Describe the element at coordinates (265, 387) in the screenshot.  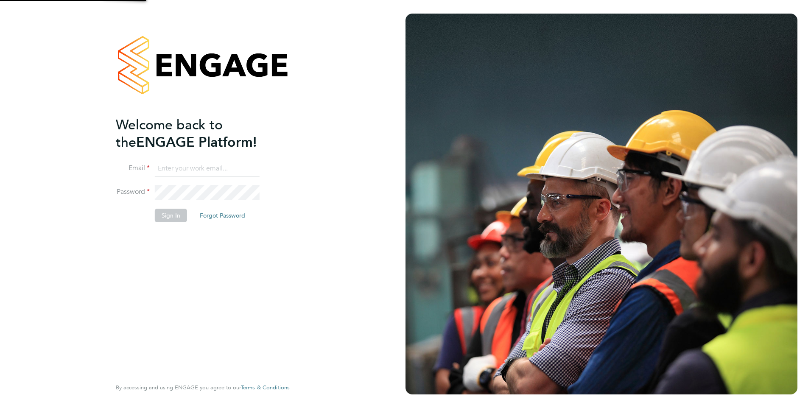
I see `span: Terms & Conditions` at that location.